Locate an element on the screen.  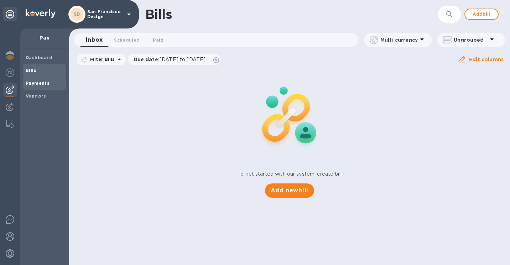
p: Multi currency is located at coordinates (399, 40).